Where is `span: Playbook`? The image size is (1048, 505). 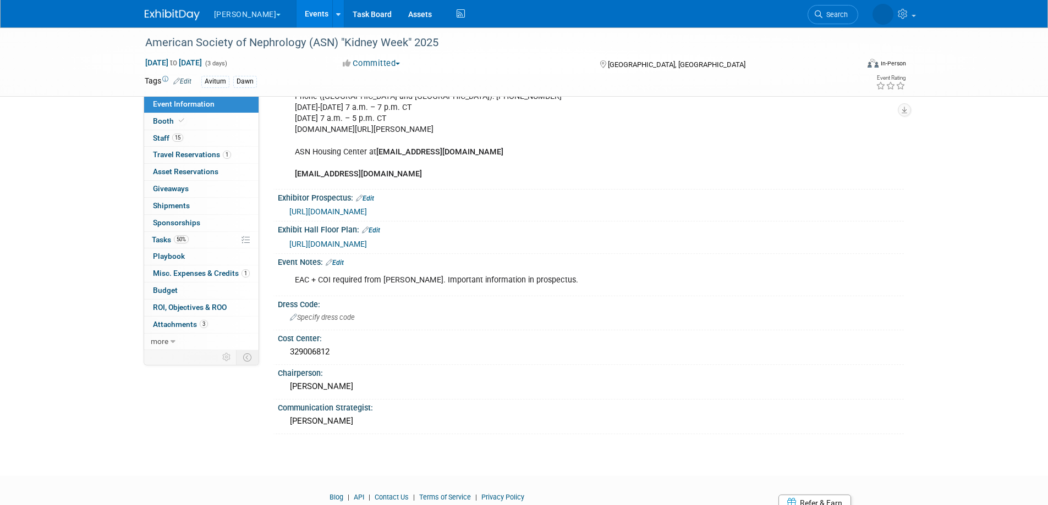
span: Playbook is located at coordinates (169, 256).